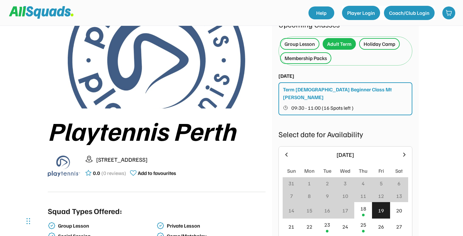 This screenshot has width=463, height=236. Describe the element at coordinates (345, 196) in the screenshot. I see `div: 10` at that location.